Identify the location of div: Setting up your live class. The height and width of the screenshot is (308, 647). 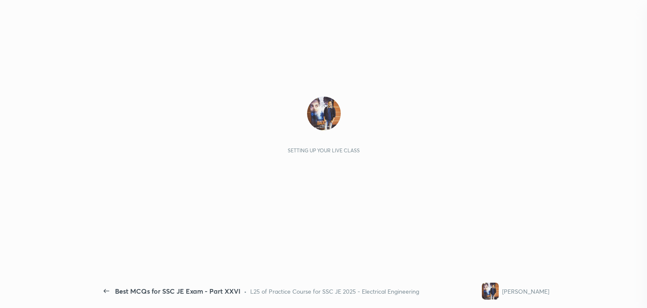
(324, 150).